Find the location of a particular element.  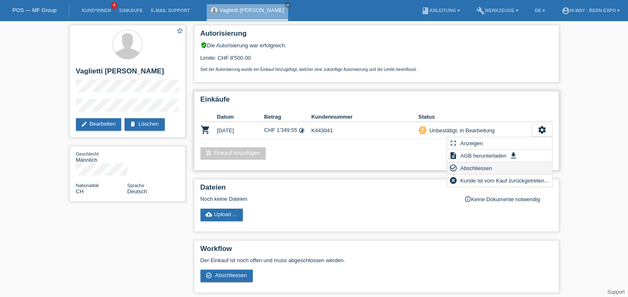

i: description is located at coordinates (453, 156).